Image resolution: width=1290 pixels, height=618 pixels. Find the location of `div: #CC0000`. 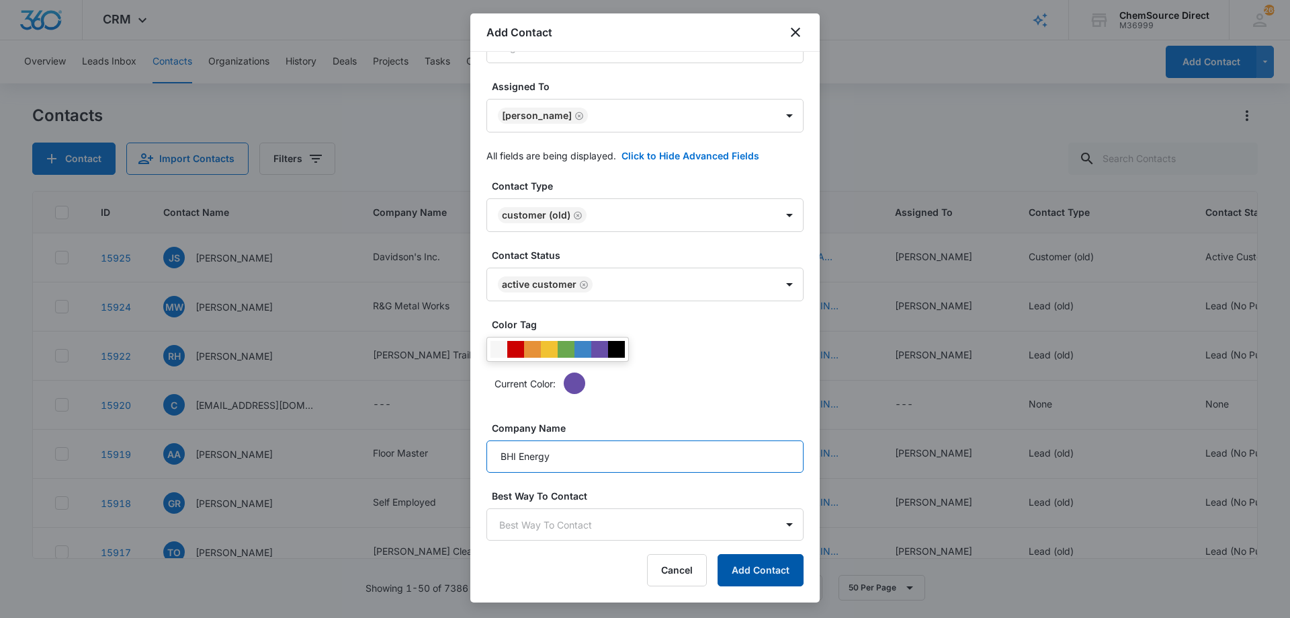

div: #CC0000 is located at coordinates (515, 349).